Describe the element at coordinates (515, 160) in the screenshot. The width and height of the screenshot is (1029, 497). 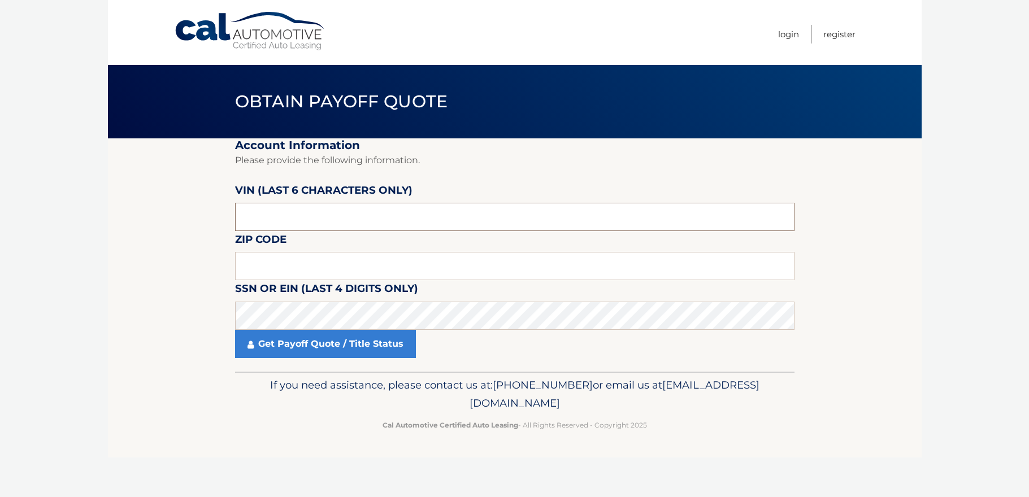
I see `p: Please provide the following information.` at that location.